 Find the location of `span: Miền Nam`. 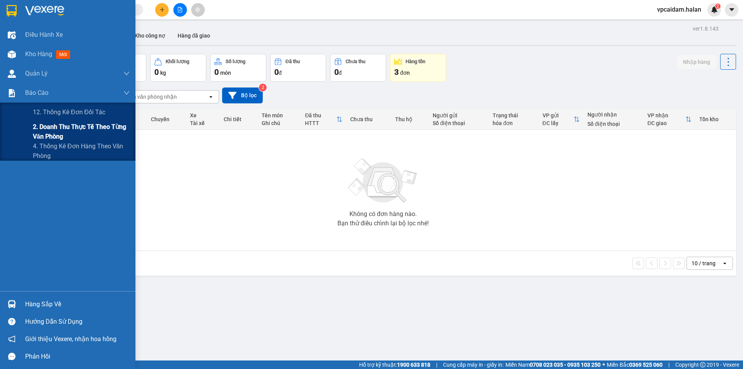

span: Miền Nam is located at coordinates (553, 365).